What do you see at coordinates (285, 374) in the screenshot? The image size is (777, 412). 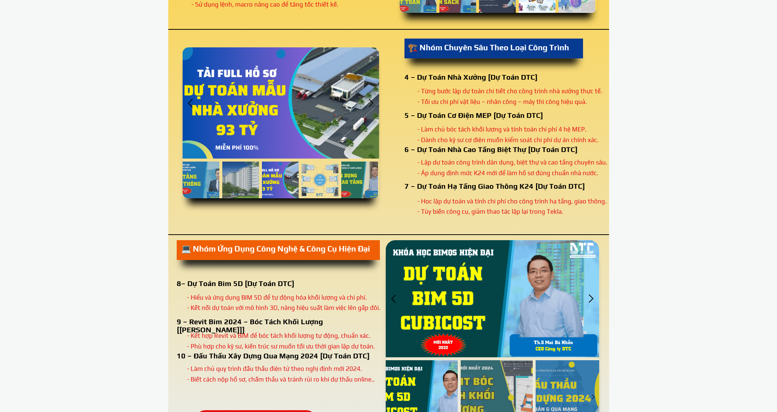 I see `div: - Làm chủ quy trình đấu thầu điện tử theo nghị định mới 2024. - Biết cách nộp hồ sơ, chấm thầu và...` at bounding box center [285, 374].